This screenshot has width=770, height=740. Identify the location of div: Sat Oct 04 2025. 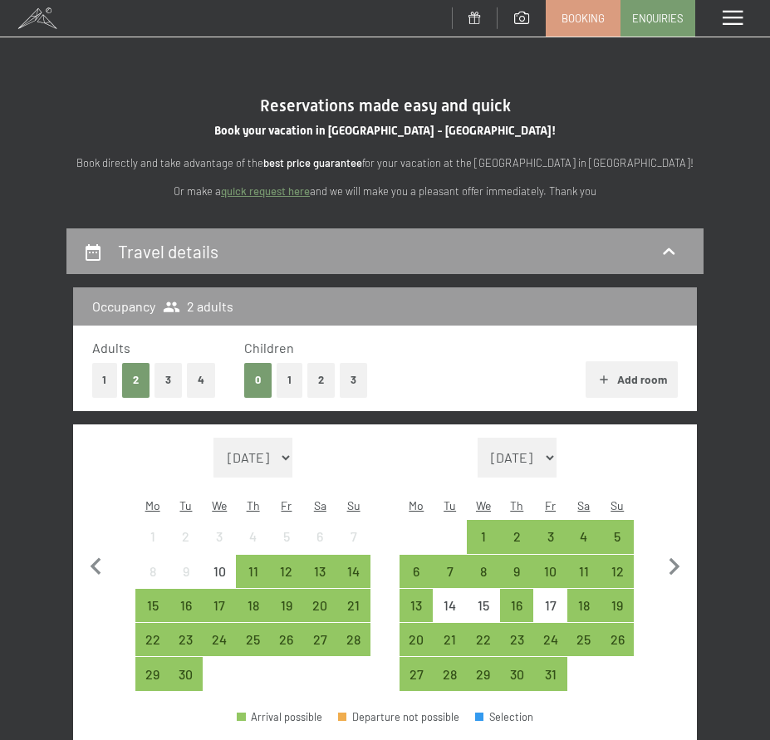
(584, 537).